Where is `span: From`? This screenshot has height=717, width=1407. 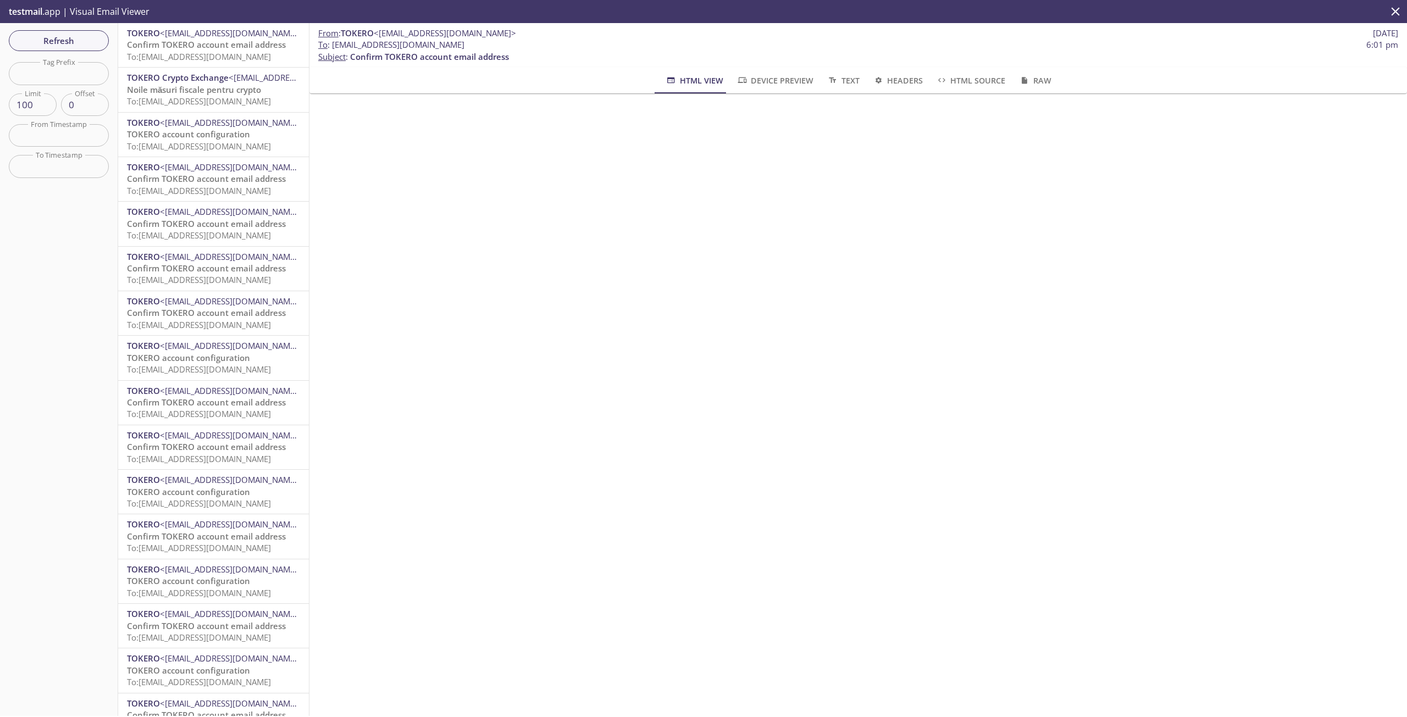 span: From is located at coordinates (328, 33).